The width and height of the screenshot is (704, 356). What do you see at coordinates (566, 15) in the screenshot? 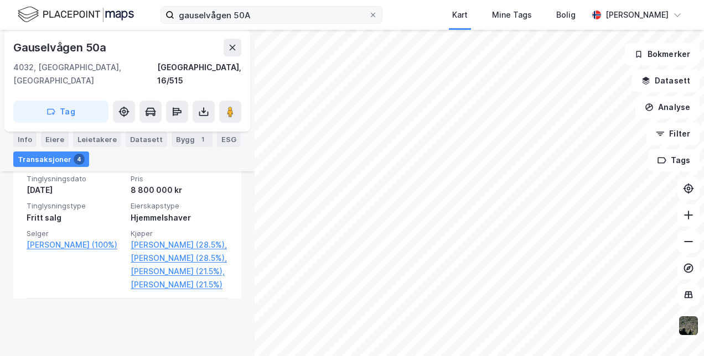
I see `div: Bolig` at bounding box center [566, 15].